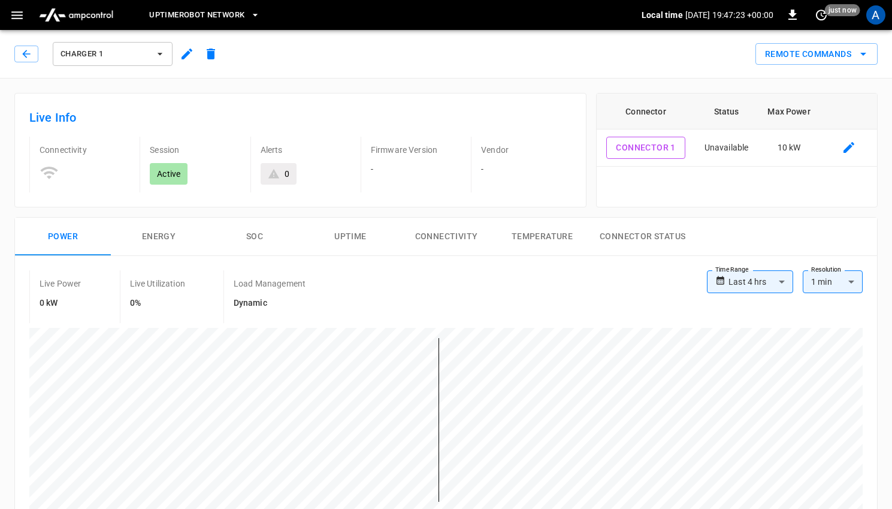 The width and height of the screenshot is (892, 509). What do you see at coordinates (842, 10) in the screenshot?
I see `span: just now` at bounding box center [842, 10].